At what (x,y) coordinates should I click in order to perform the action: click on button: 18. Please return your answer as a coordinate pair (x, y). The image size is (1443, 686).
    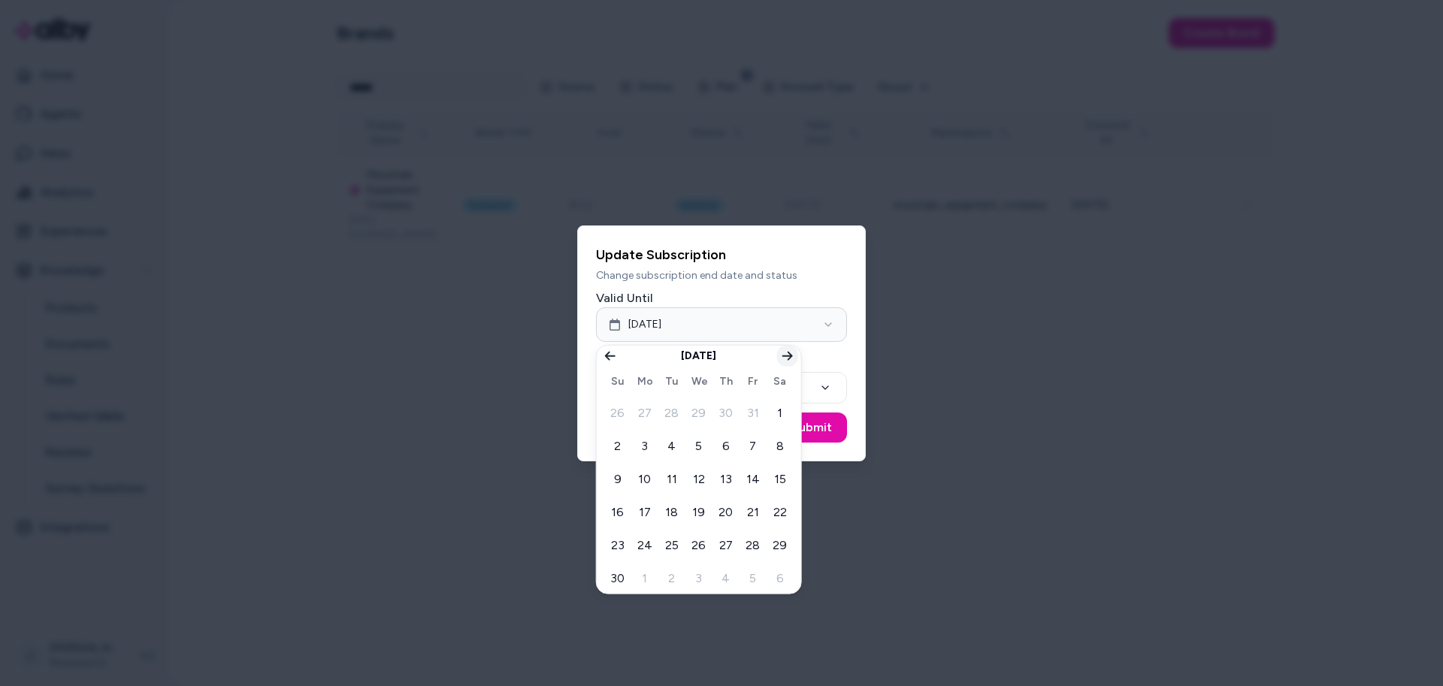
    Looking at the image, I should click on (672, 513).